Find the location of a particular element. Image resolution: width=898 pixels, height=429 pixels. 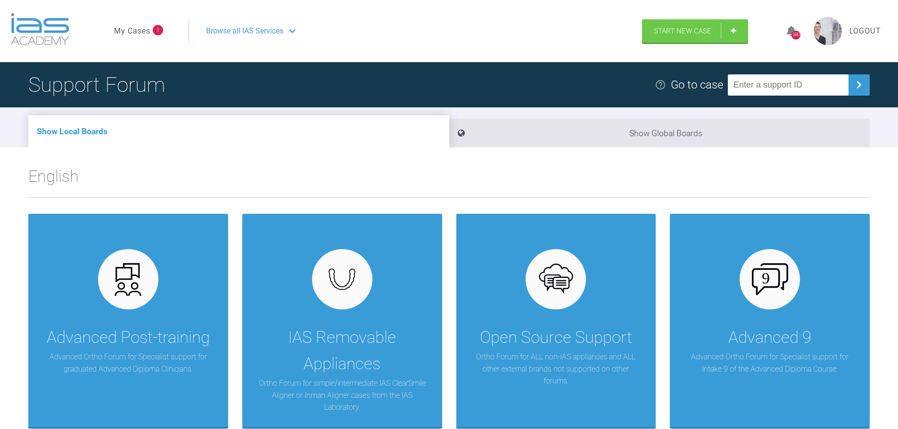

div: Go to case is located at coordinates (696, 85).